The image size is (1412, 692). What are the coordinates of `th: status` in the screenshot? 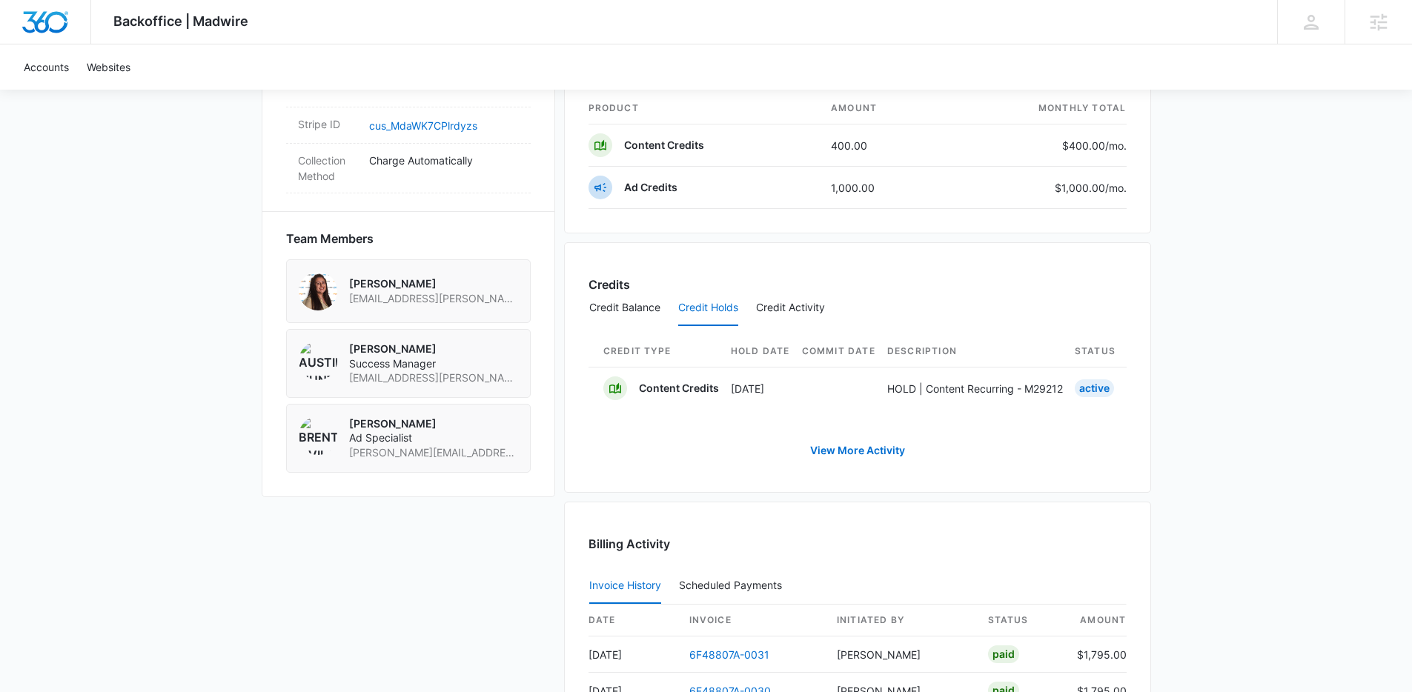 It's located at (1021, 620).